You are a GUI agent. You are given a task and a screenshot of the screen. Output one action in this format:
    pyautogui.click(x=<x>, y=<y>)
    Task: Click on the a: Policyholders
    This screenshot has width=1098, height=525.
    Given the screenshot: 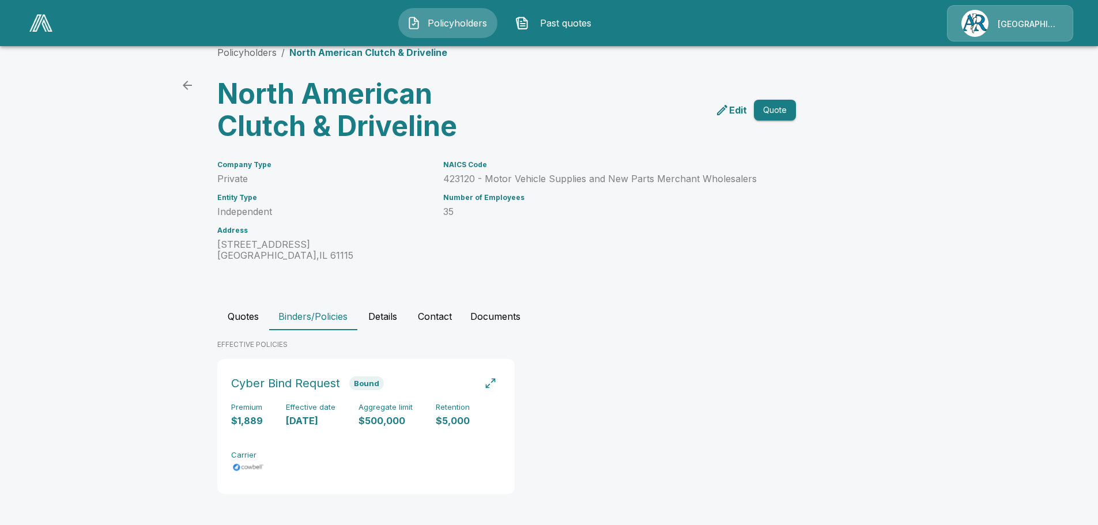 What is the action you would take?
    pyautogui.click(x=247, y=52)
    